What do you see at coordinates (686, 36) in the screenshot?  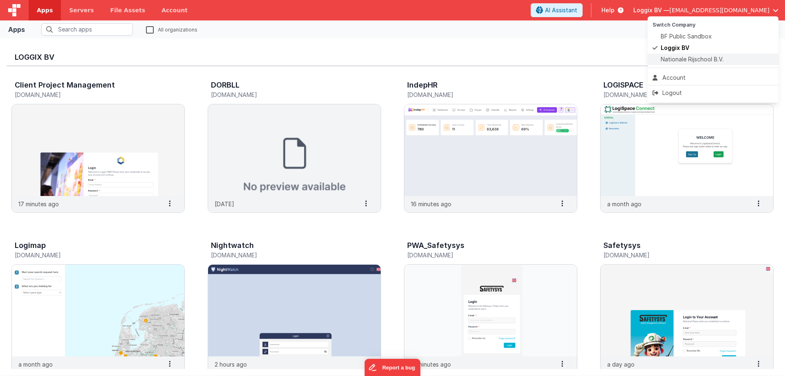 I see `span: BF Public Sandbox` at bounding box center [686, 36].